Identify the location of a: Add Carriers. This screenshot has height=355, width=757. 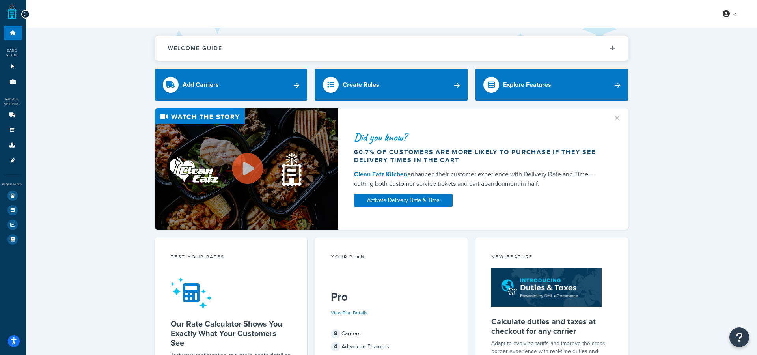
(231, 85).